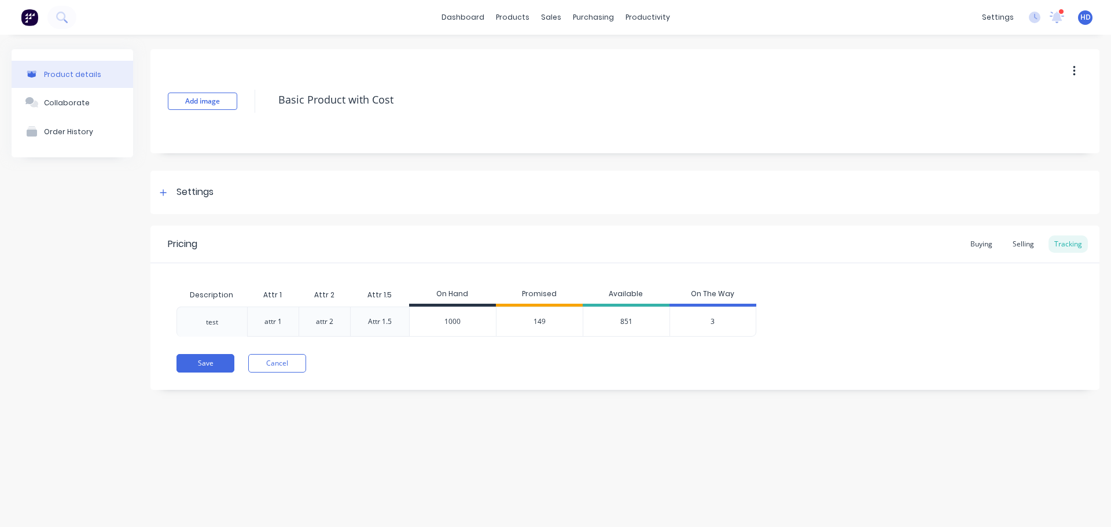 This screenshot has width=1111, height=527. Describe the element at coordinates (203, 101) in the screenshot. I see `button: Add image` at that location.